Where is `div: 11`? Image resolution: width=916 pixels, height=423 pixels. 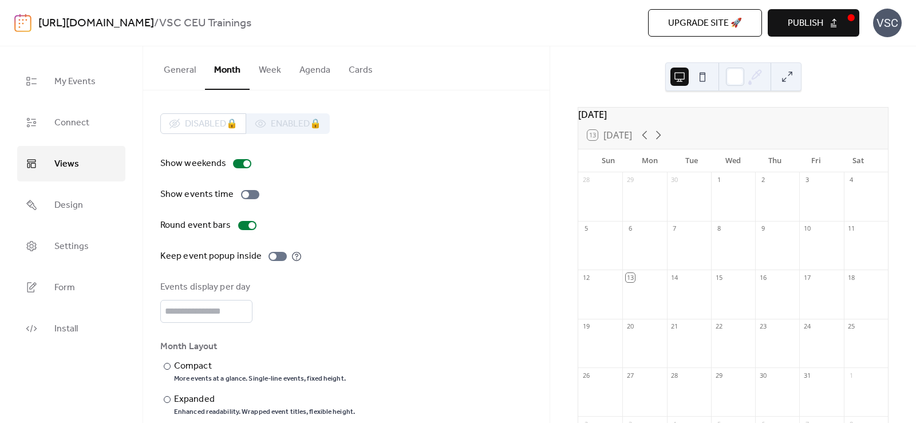
div: 11 is located at coordinates (851, 228).